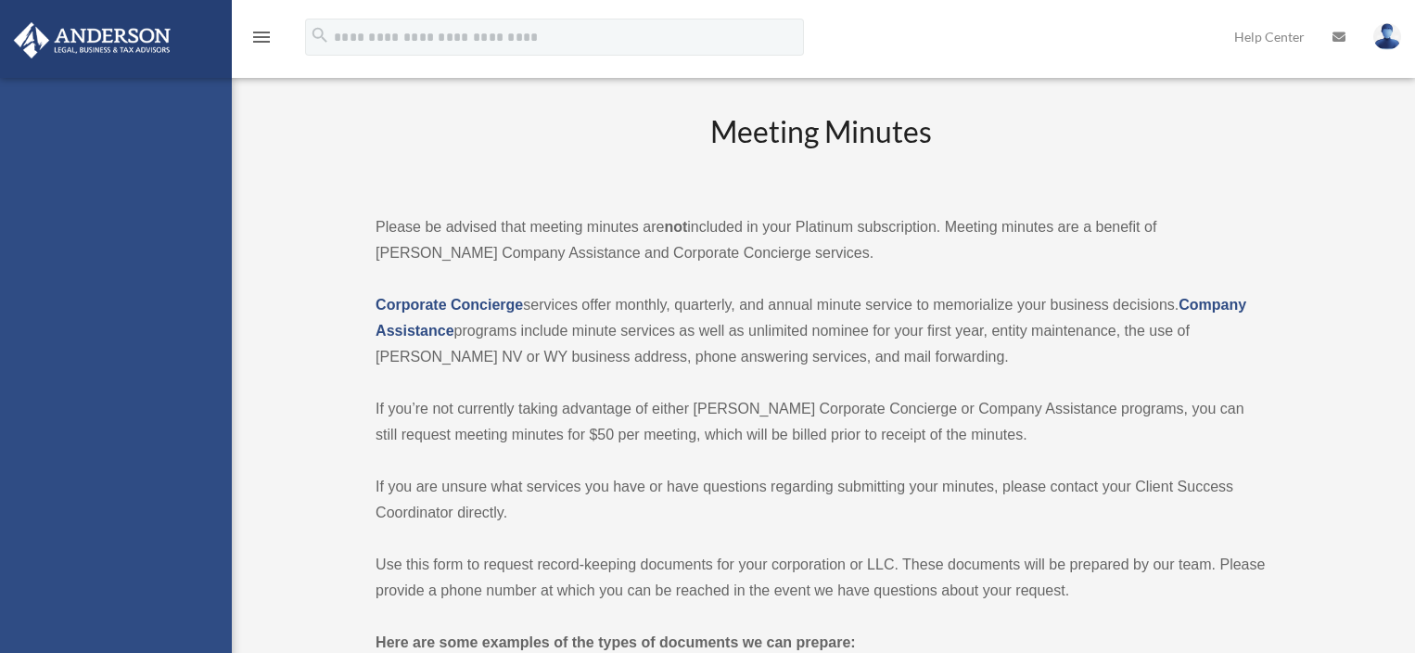  I want to click on img: User Pic, so click(1387, 36).